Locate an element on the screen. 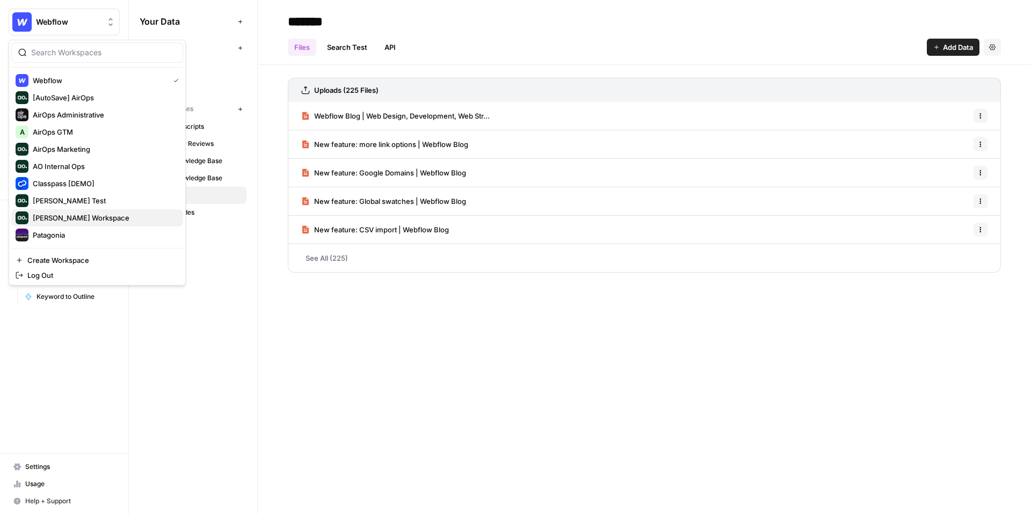 The image size is (1031, 514). input: Search Workspaces is located at coordinates (104, 53).